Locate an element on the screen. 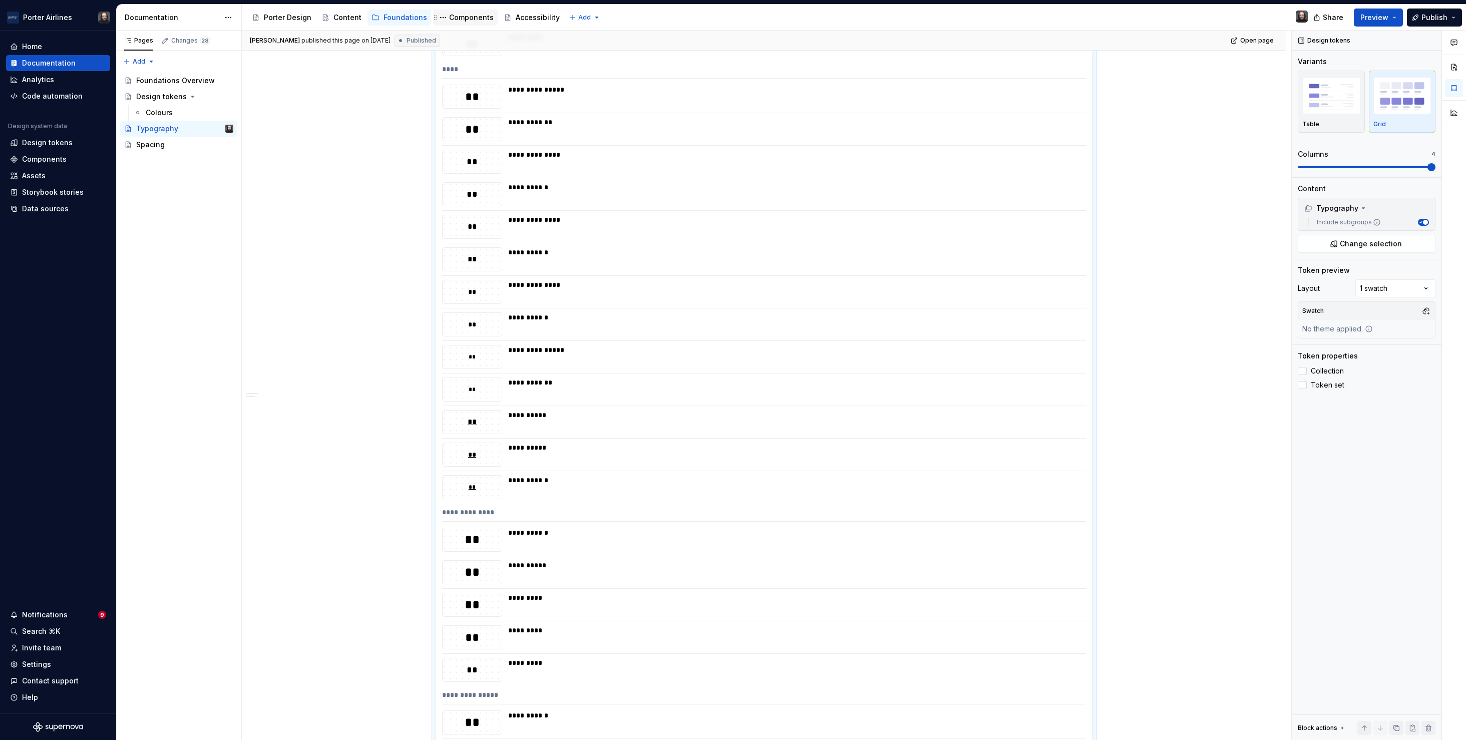 Image resolution: width=1466 pixels, height=740 pixels. a: Porter Design is located at coordinates (281, 18).